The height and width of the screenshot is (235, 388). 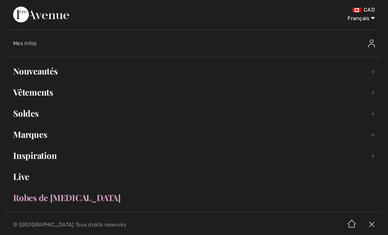 I want to click on span: Mes infos, so click(x=25, y=43).